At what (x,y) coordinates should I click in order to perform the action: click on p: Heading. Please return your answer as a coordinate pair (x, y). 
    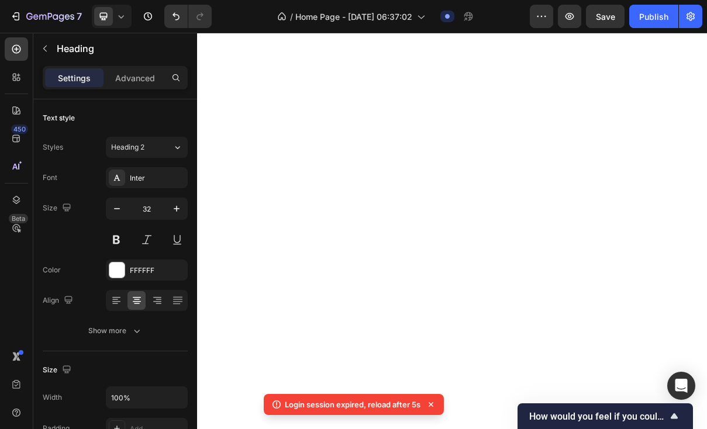
    Looking at the image, I should click on (120, 49).